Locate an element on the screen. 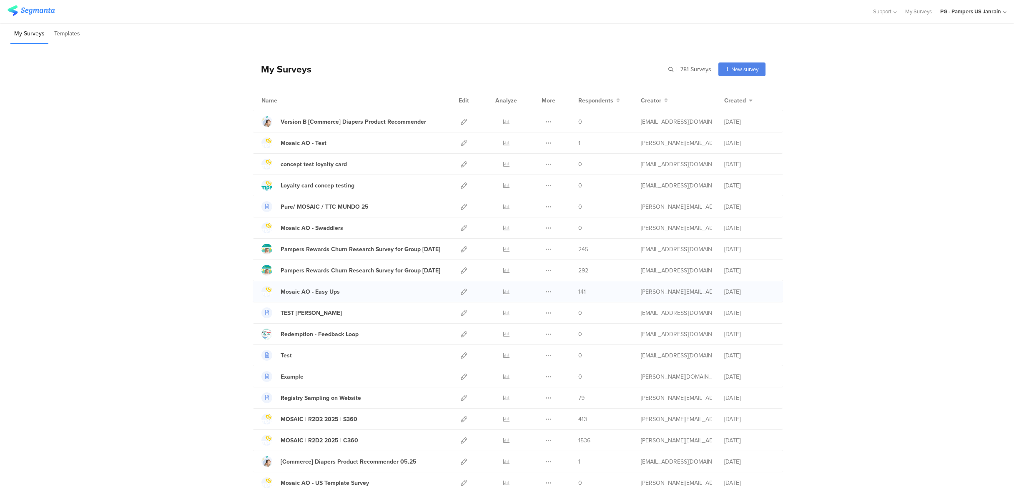 Image resolution: width=1014 pixels, height=489 pixels. a: Registry Sampling on Website is located at coordinates (311, 398).